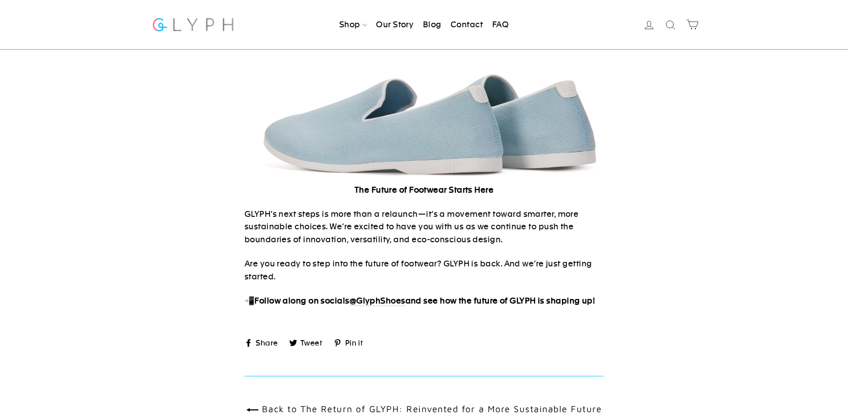 This screenshot has width=848, height=413. What do you see at coordinates (357, 343) in the screenshot?
I see `span: Pin it` at bounding box center [357, 343].